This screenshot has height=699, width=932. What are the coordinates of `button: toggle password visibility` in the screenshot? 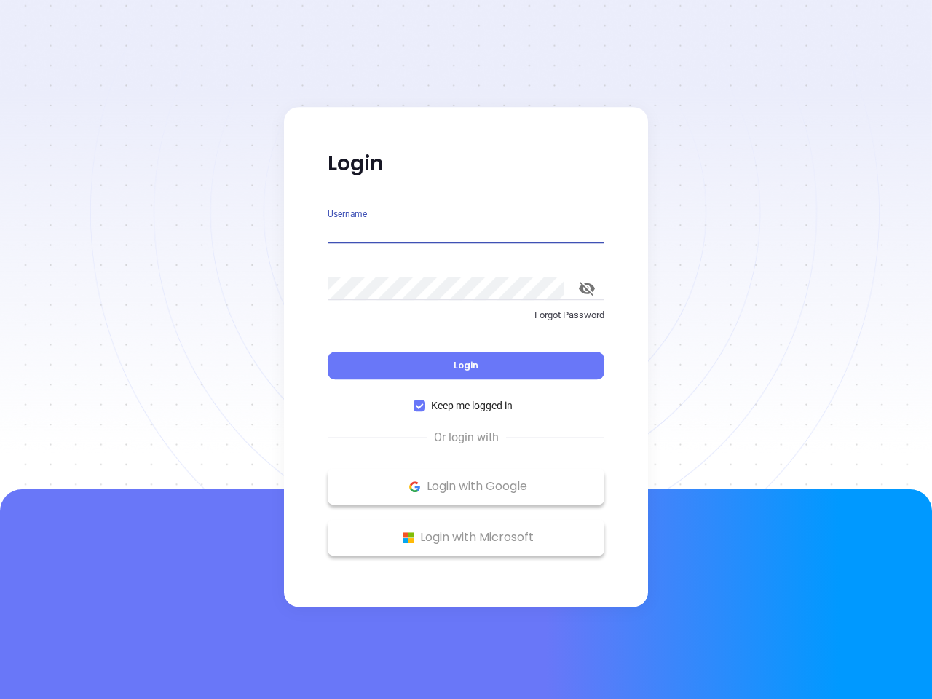 It's located at (587, 288).